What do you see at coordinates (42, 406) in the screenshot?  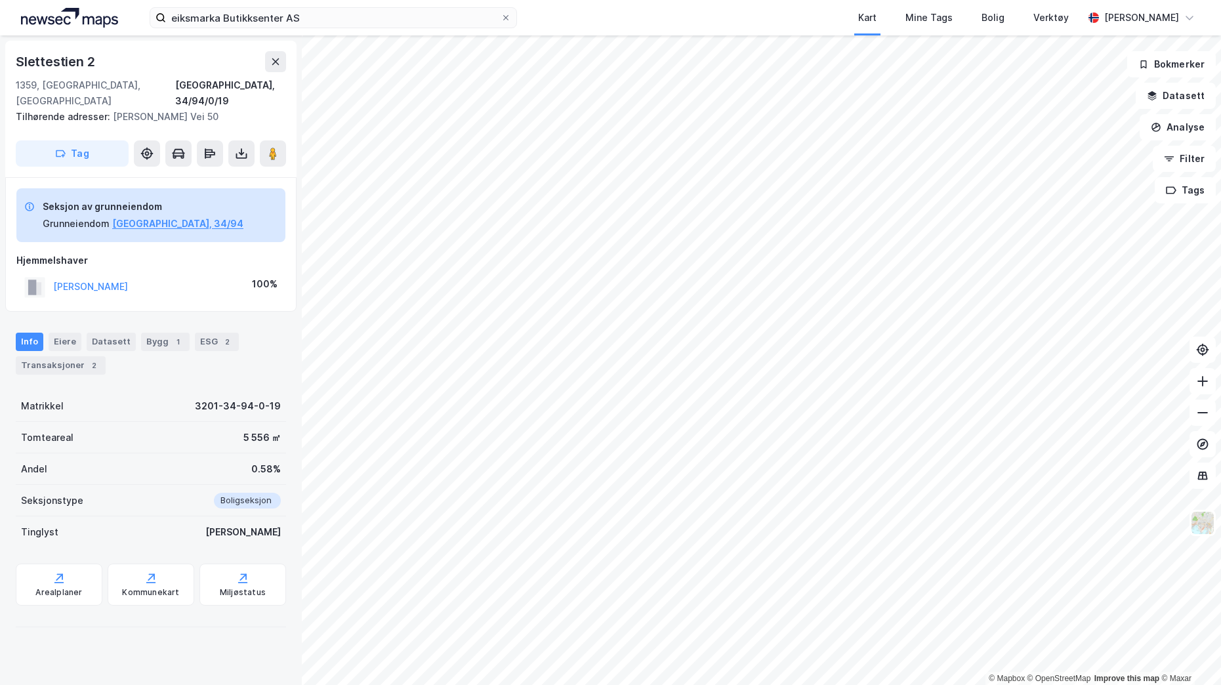 I see `div: Matrikkel` at bounding box center [42, 406].